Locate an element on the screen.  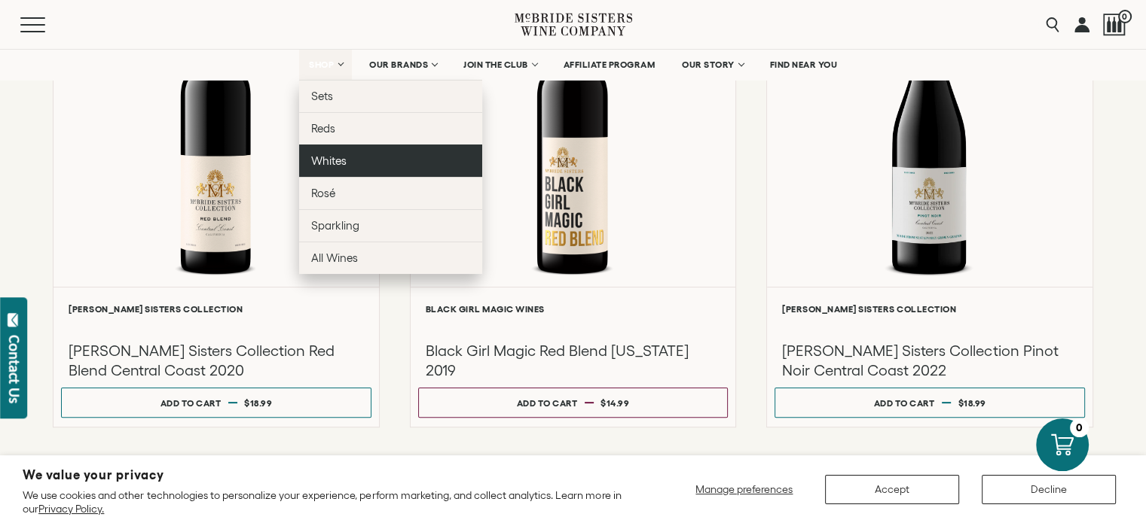
a: All Wines is located at coordinates (390, 258).